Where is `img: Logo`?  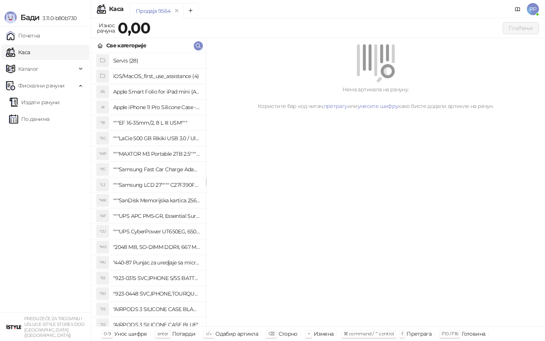
img: Logo is located at coordinates (11, 17).